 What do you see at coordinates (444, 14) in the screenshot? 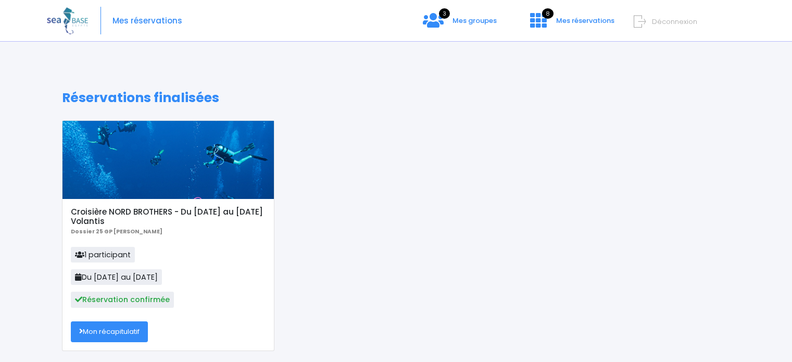
I see `span: 3` at bounding box center [444, 14].